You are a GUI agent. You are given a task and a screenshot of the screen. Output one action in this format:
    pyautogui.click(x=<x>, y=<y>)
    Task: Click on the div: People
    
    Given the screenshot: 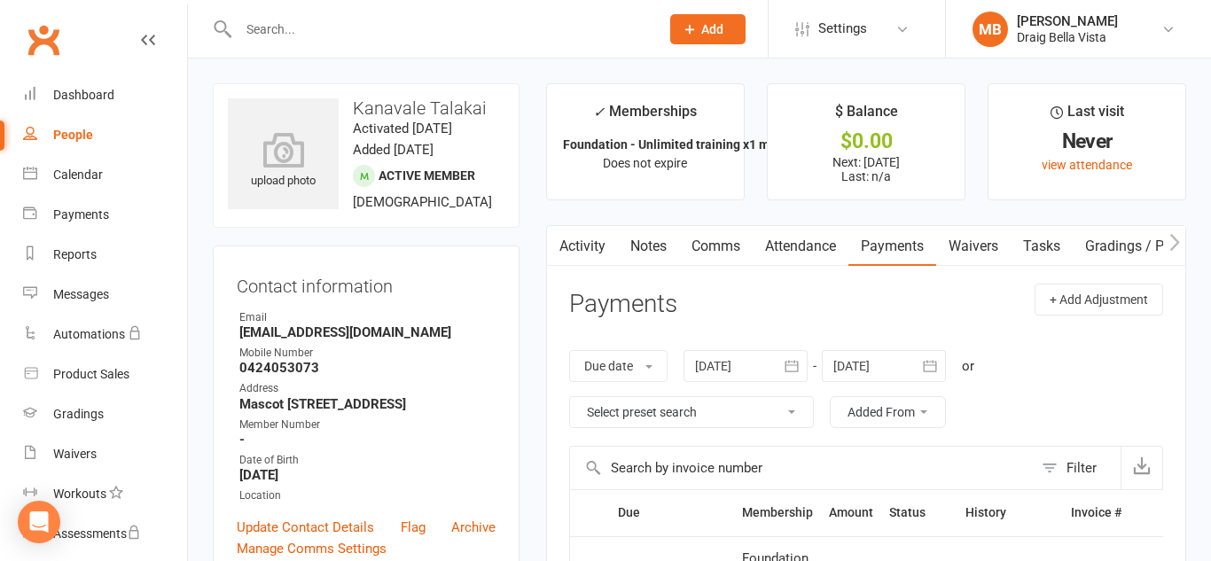 What is the action you would take?
    pyautogui.click(x=73, y=135)
    